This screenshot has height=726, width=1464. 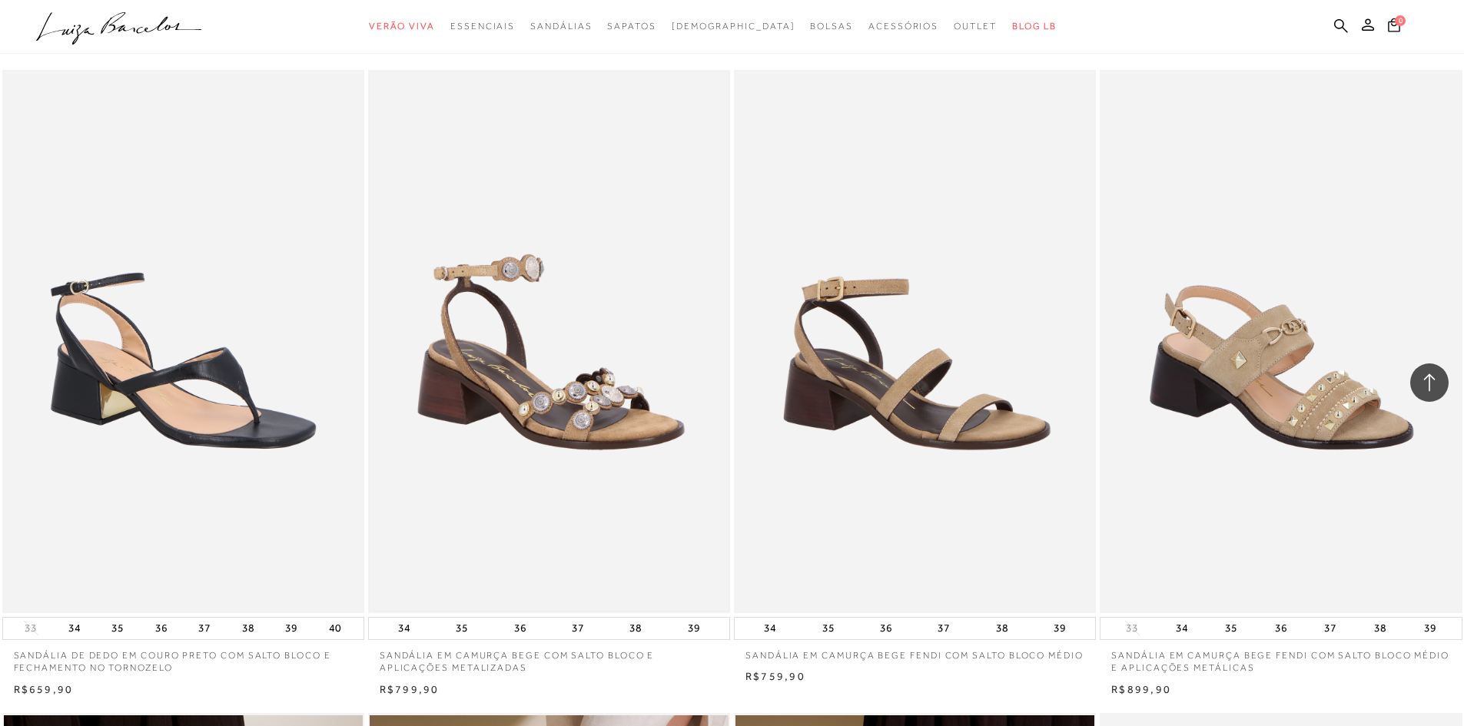 I want to click on span: R$899,90, so click(x=1141, y=689).